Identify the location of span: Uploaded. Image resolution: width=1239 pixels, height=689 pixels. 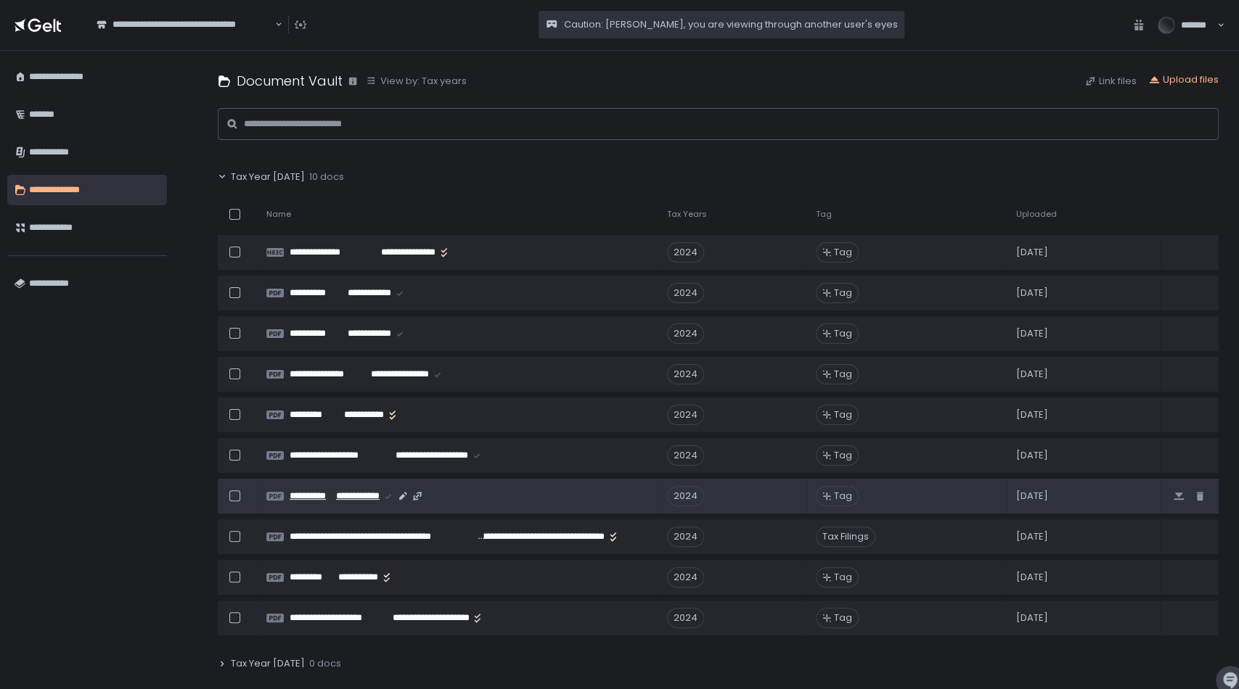
(1035, 214).